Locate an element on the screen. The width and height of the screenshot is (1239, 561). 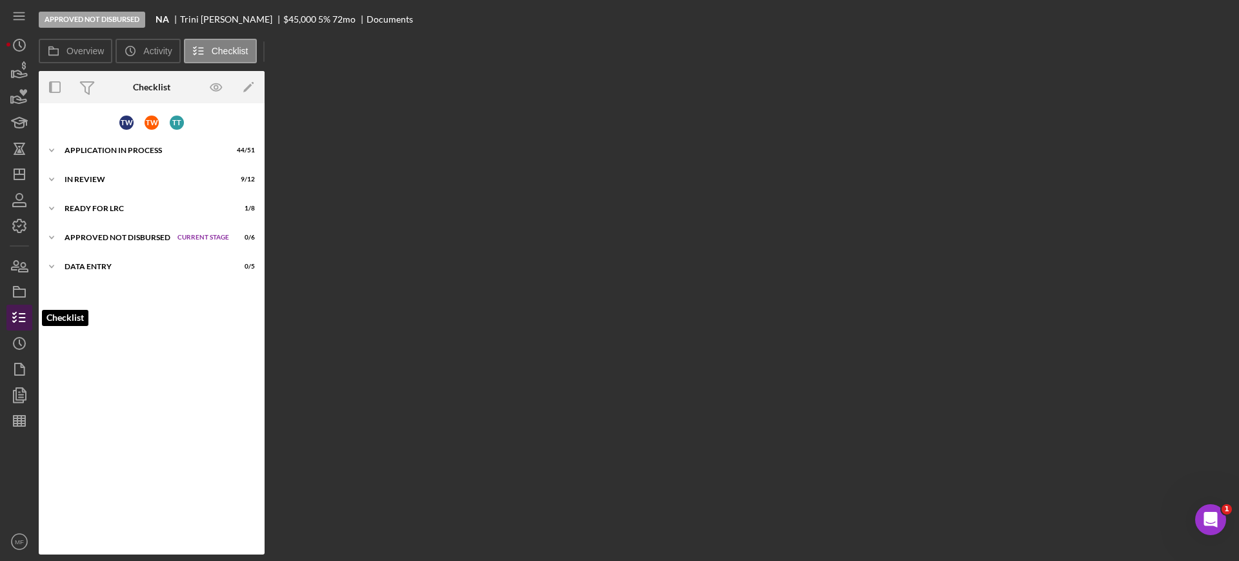
div: 0 / 5 is located at coordinates (243, 267).